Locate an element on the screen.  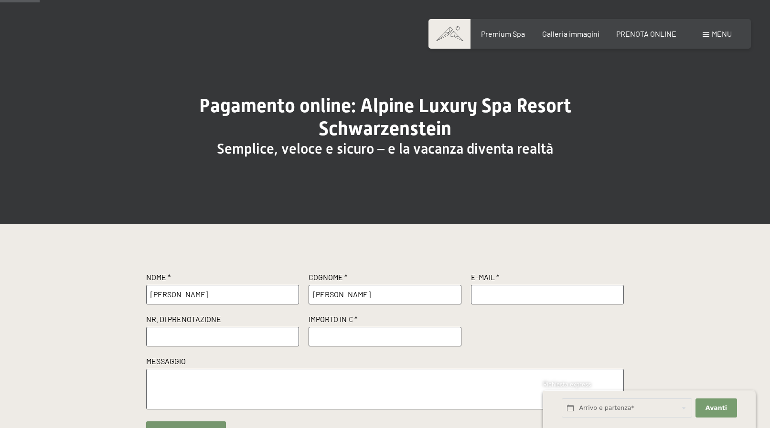
a: PRENOTA ONLINE is located at coordinates (646, 33).